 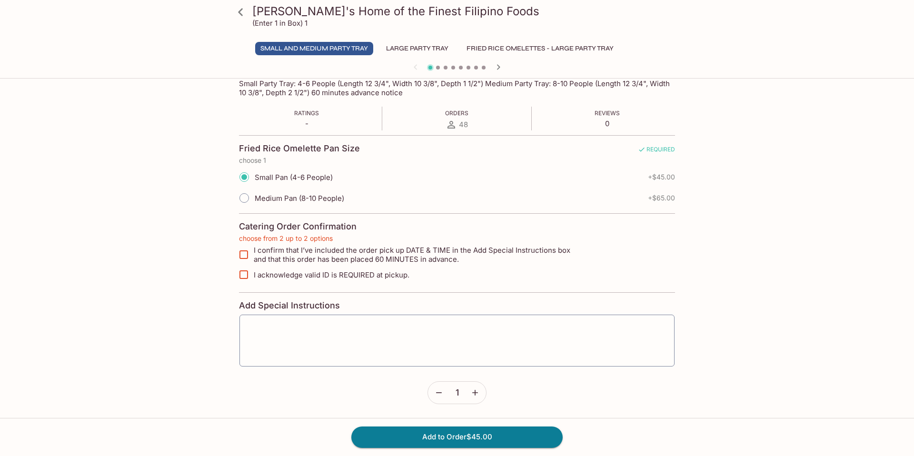 I want to click on p: (Enter 1 in Box) 1, so click(x=280, y=23).